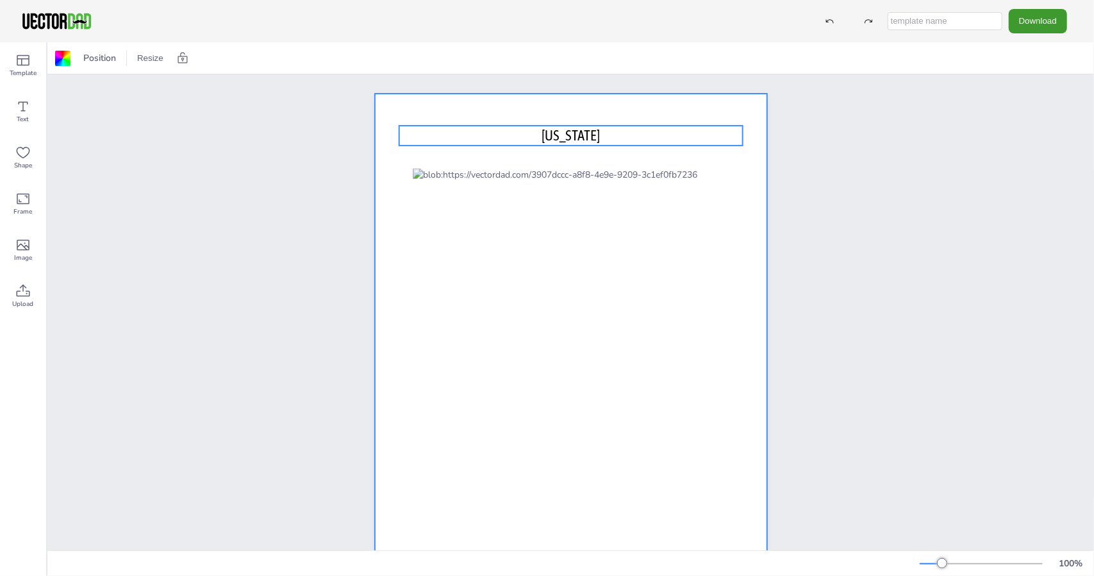 The height and width of the screenshot is (576, 1094). Describe the element at coordinates (23, 258) in the screenshot. I see `span: Image` at that location.